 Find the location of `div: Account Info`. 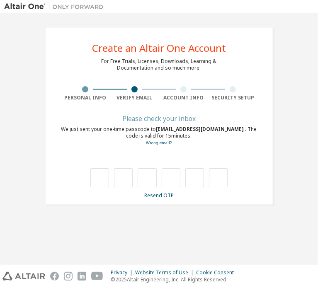

div: Account Info is located at coordinates (184, 98).